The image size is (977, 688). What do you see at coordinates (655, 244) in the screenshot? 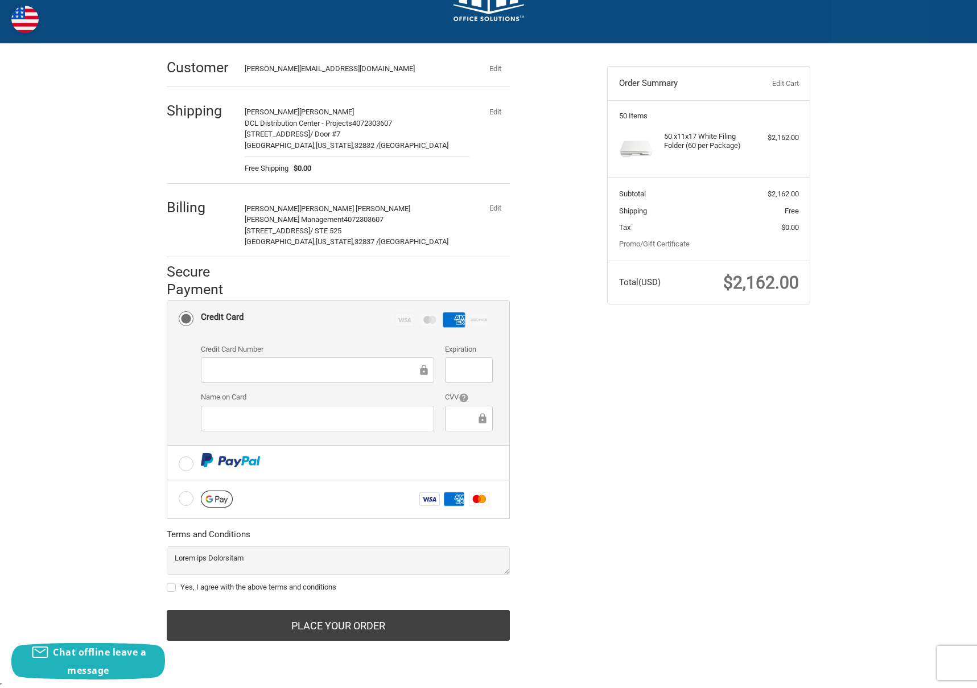
I see `a: Promo/Gift Certificate` at bounding box center [655, 244].